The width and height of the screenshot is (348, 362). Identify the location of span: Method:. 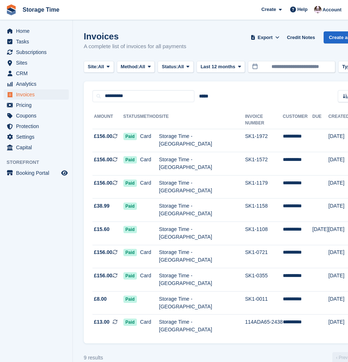
(130, 67).